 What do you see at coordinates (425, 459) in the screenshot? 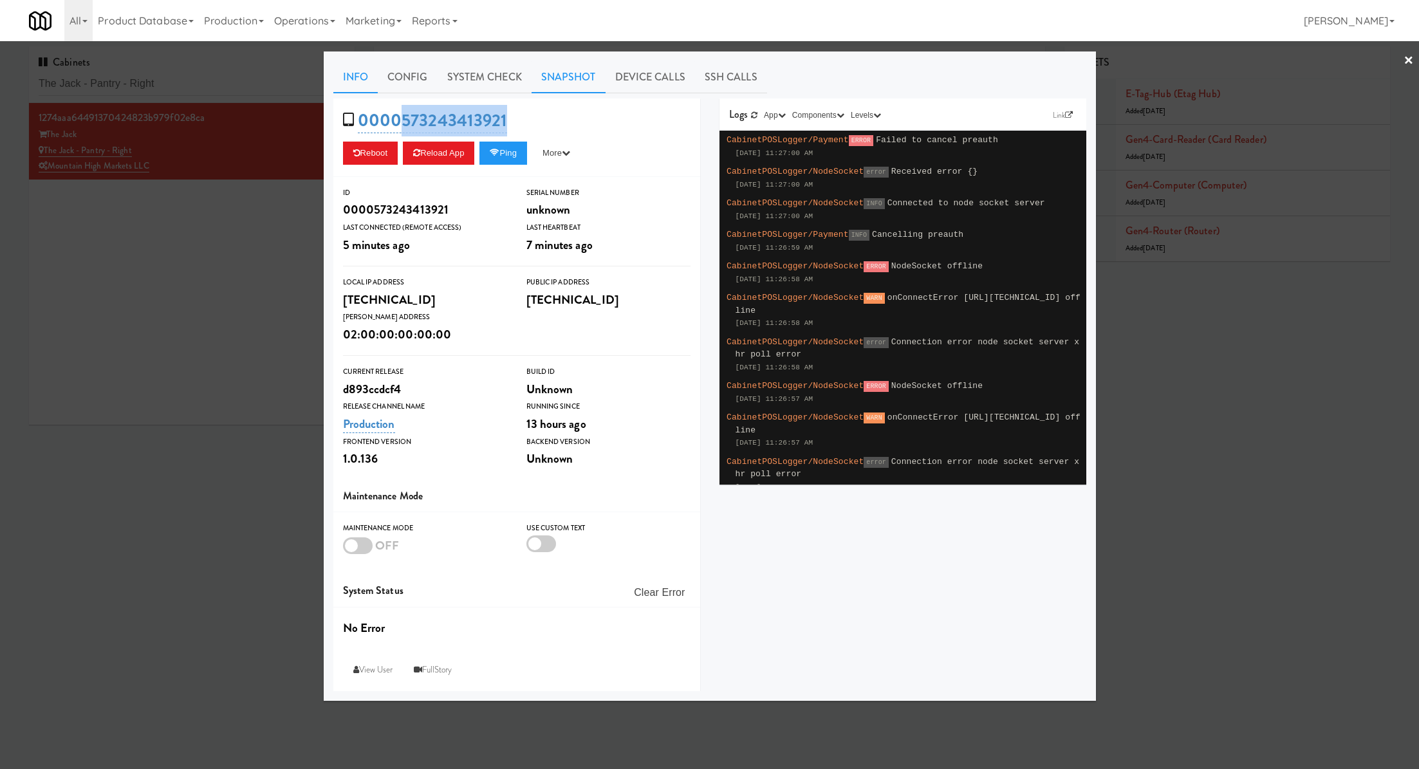
I see `div: 1.0.136` at bounding box center [425, 459].